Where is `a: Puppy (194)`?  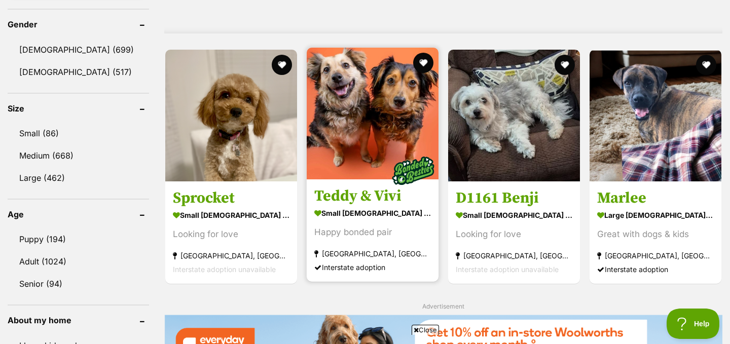 a: Puppy (194) is located at coordinates (78, 239).